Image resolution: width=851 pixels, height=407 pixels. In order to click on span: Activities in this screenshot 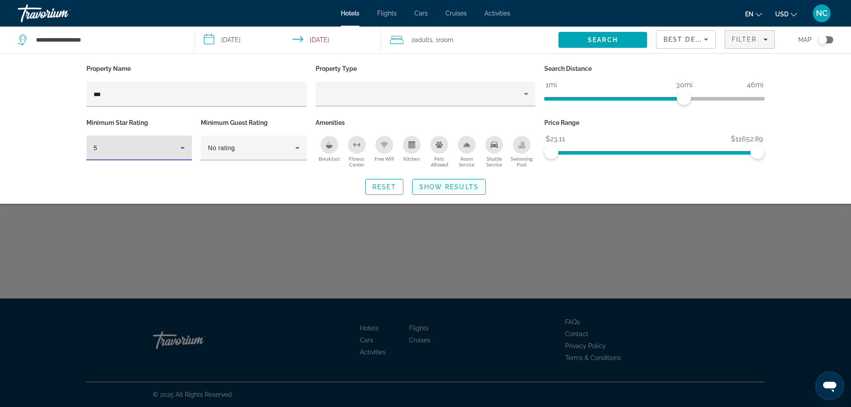, I will do `click(497, 13)`.